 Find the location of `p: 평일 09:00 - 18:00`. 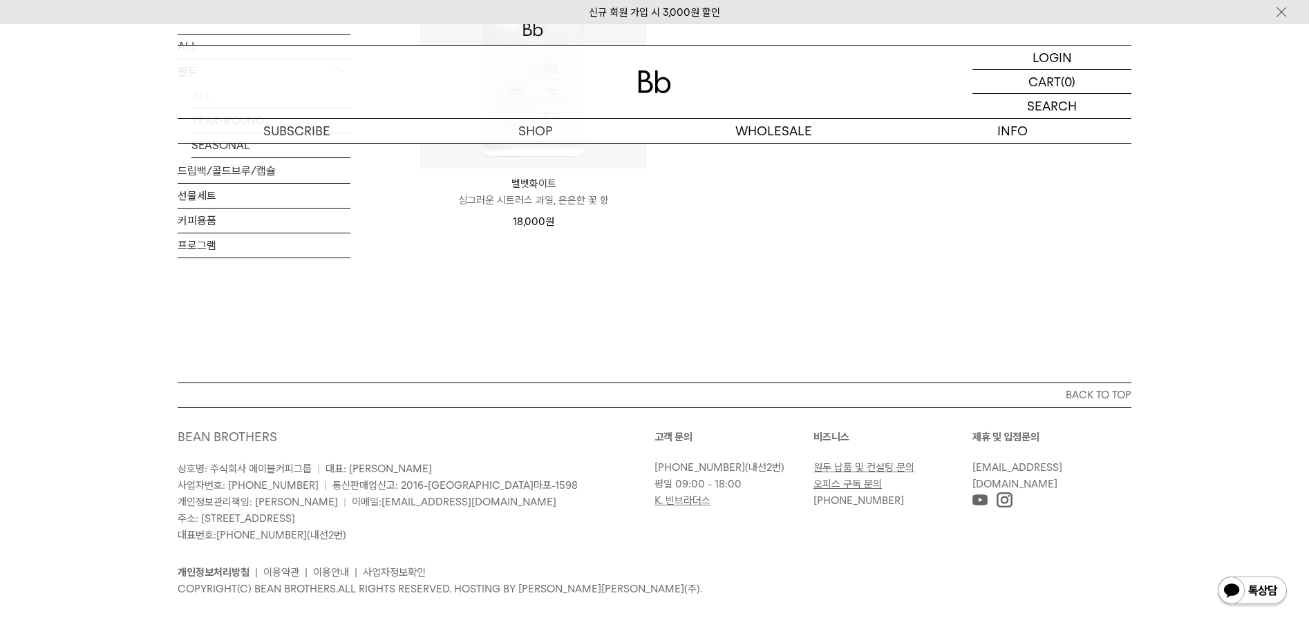

p: 평일 09:00 - 18:00 is located at coordinates (730, 484).